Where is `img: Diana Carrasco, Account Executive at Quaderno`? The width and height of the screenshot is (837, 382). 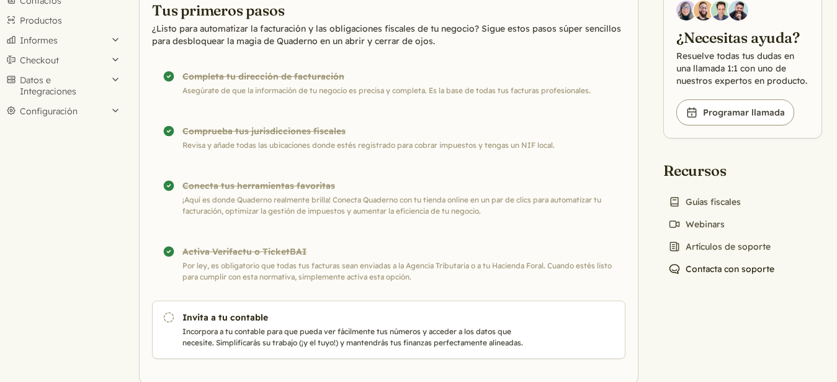
img: Diana Carrasco, Account Executive at Quaderno is located at coordinates (686, 11).